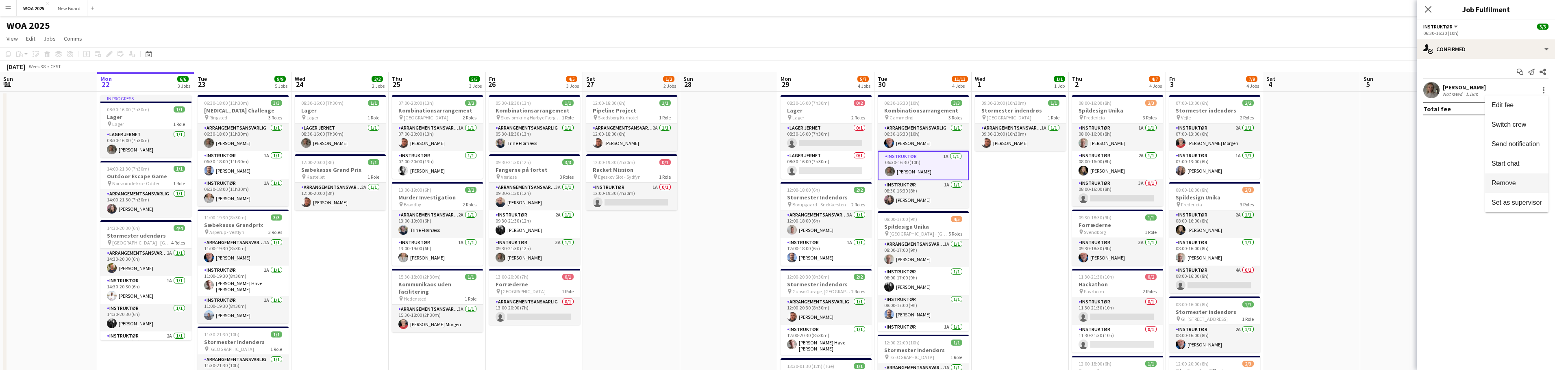 This screenshot has width=1555, height=370. What do you see at coordinates (1505, 163) in the screenshot?
I see `span: Start chat` at bounding box center [1505, 163].